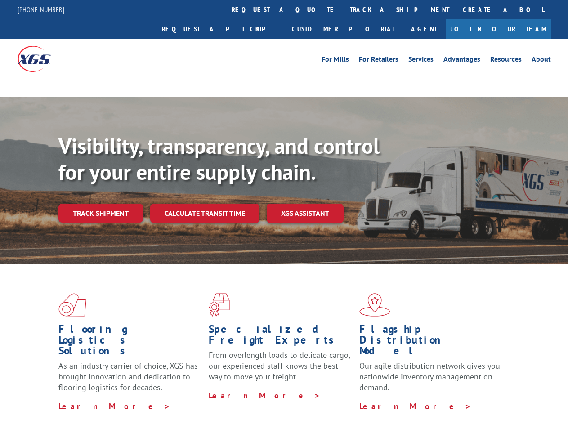 This screenshot has width=568, height=424. What do you see at coordinates (375, 305) in the screenshot?
I see `img: xgs-icon-flagship-distribution-model-red` at bounding box center [375, 305].